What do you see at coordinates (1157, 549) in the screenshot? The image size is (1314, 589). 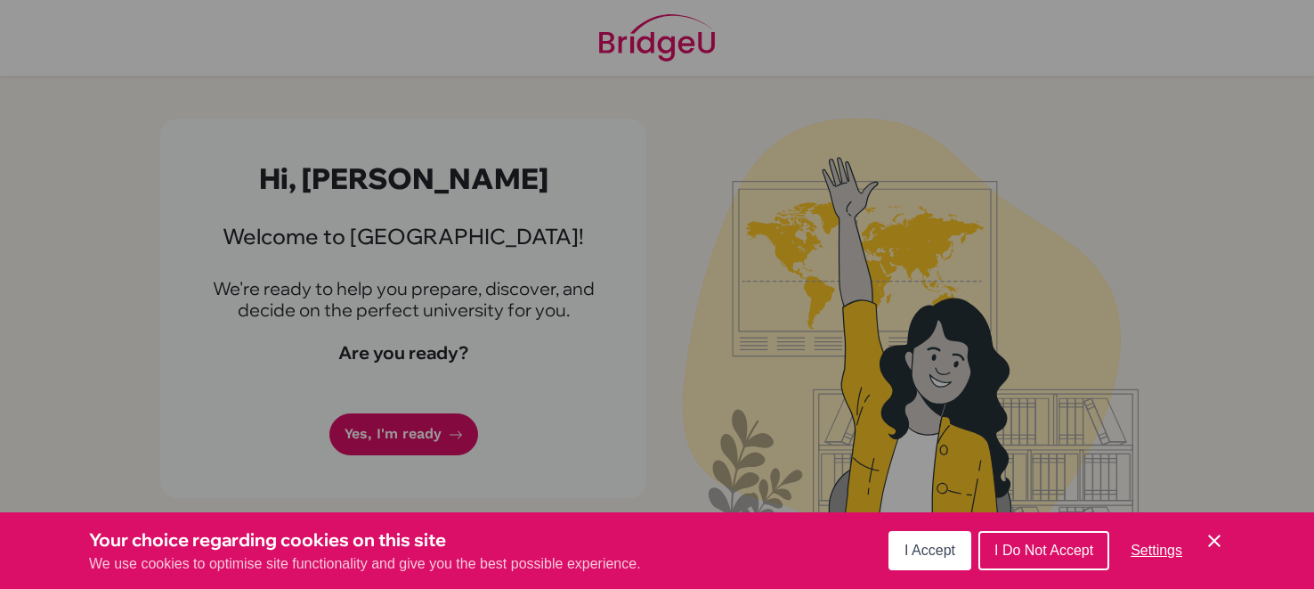 I see `span: Settings` at bounding box center [1157, 549].